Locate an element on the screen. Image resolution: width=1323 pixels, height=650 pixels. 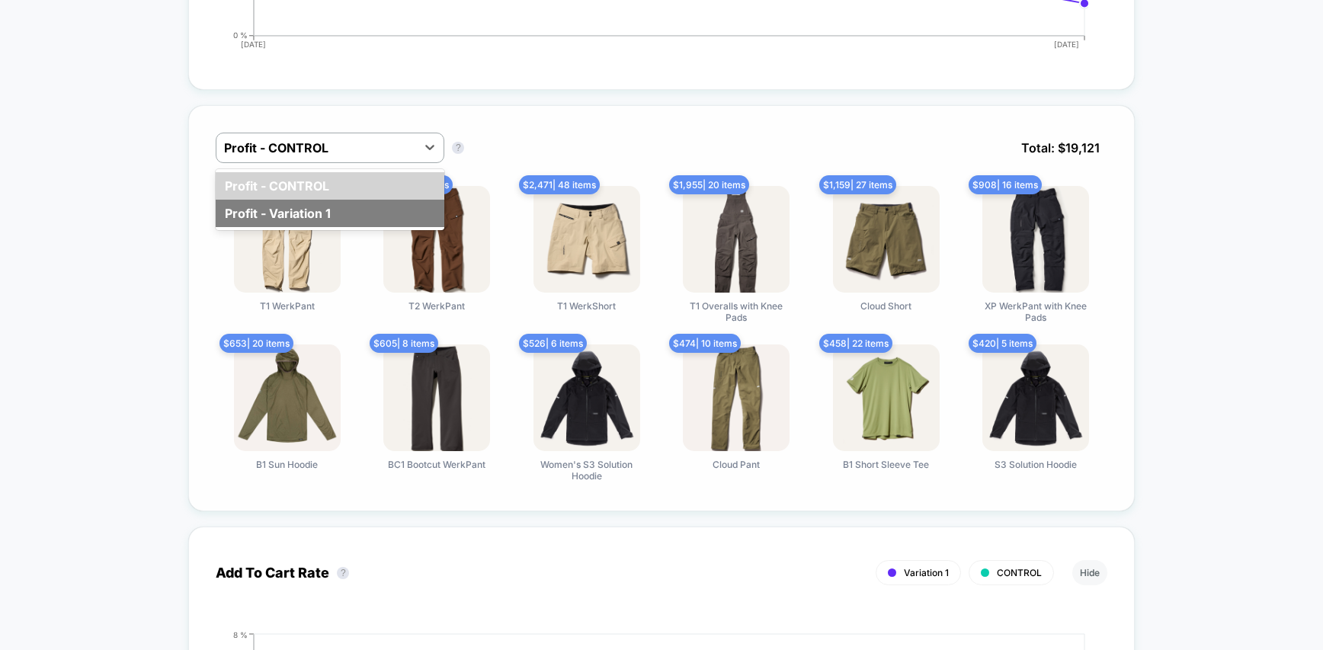
div: Profit - CONTROL is located at coordinates (330, 186).